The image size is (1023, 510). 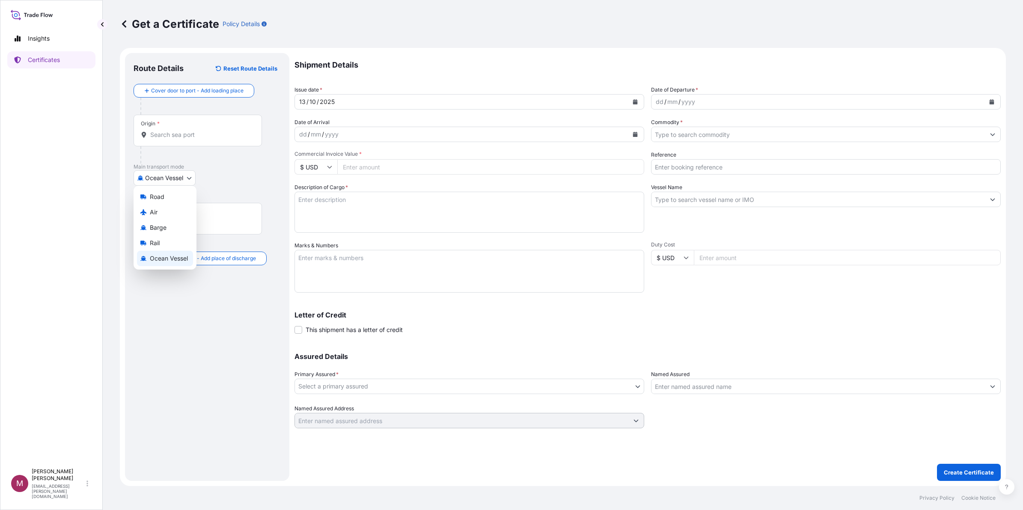 I want to click on input: Type to search commodity, so click(x=818, y=134).